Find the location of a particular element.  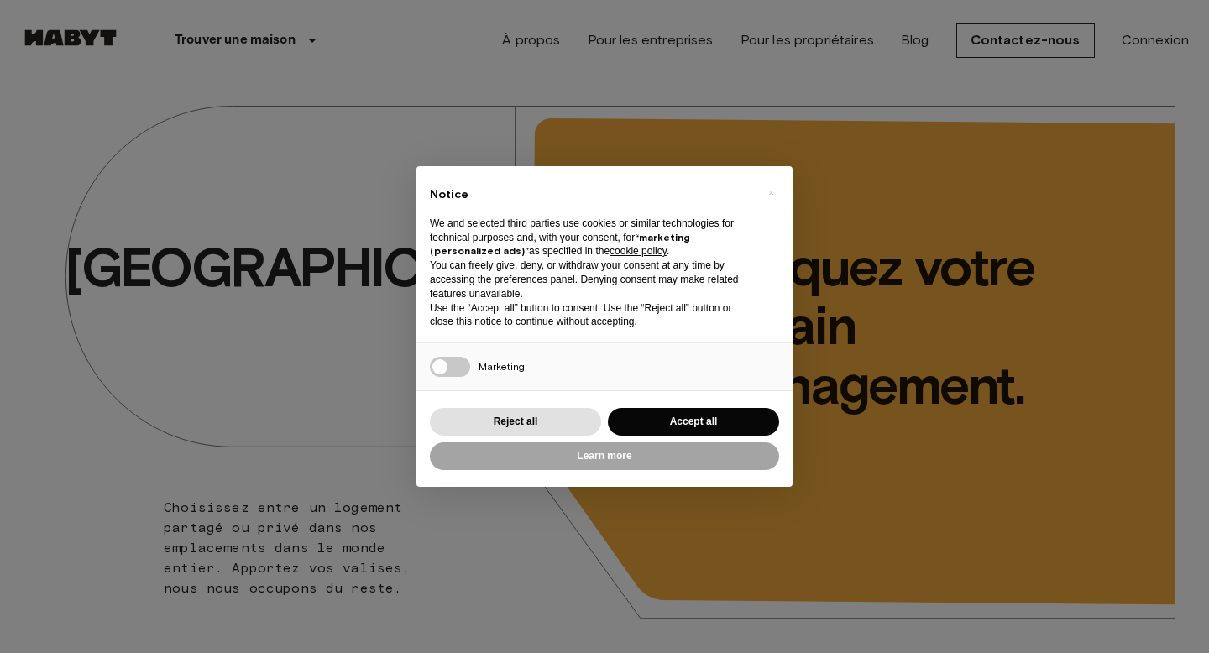

button: Reject all is located at coordinates (516, 422).